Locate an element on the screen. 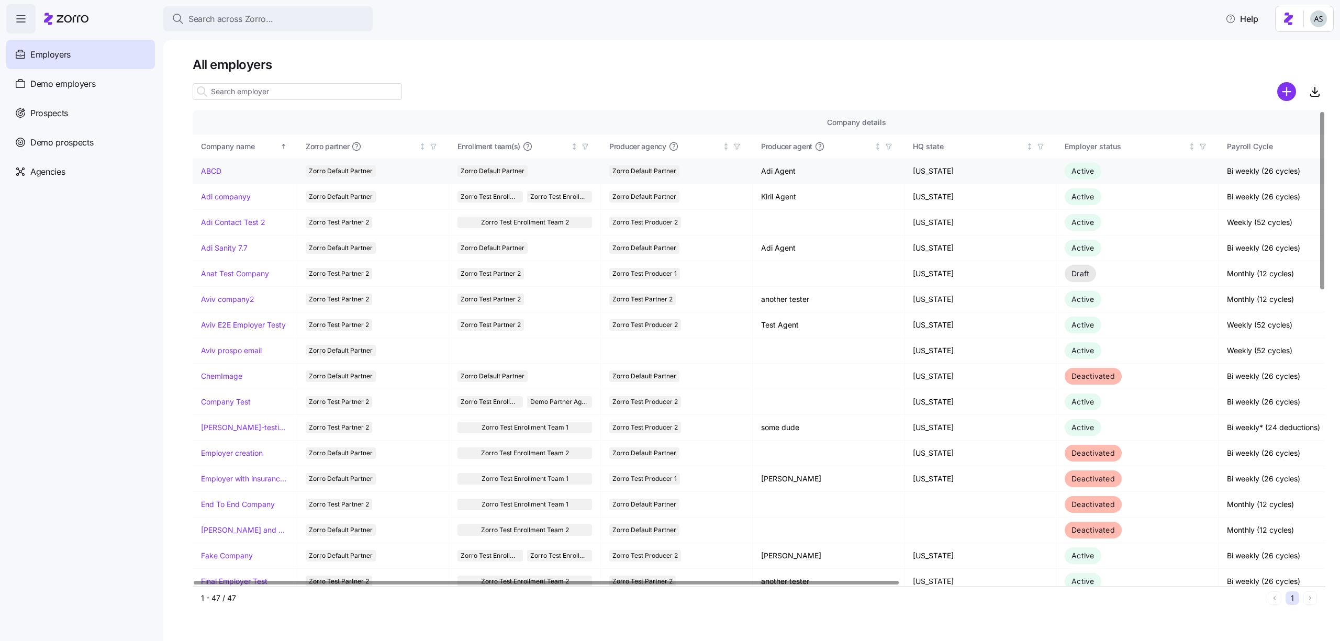  button: Next page is located at coordinates (1311, 598).